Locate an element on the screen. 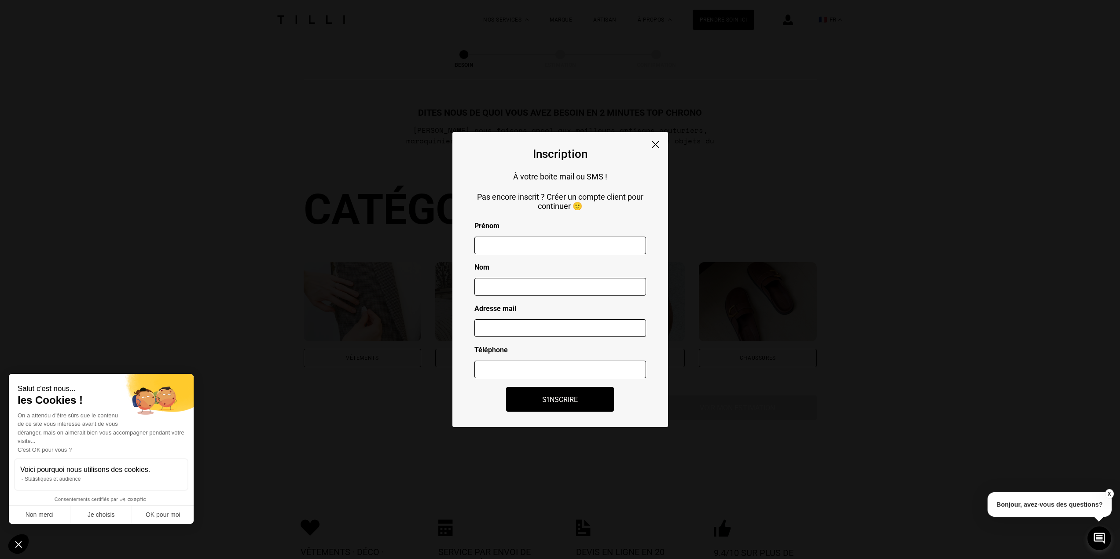 Image resolution: width=1120 pixels, height=559 pixels. p: Prénom is located at coordinates (560, 226).